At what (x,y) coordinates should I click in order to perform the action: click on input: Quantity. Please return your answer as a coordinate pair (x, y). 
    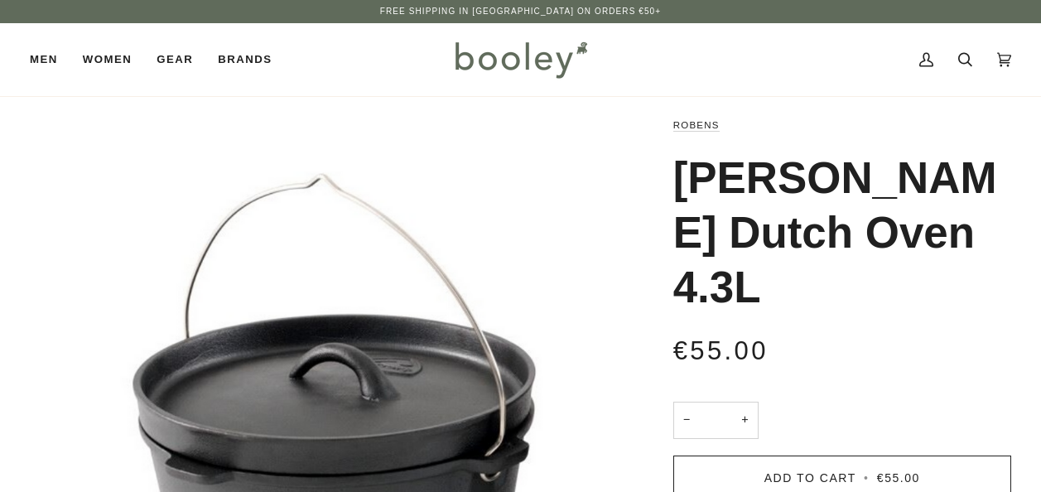
    Looking at the image, I should click on (715, 420).